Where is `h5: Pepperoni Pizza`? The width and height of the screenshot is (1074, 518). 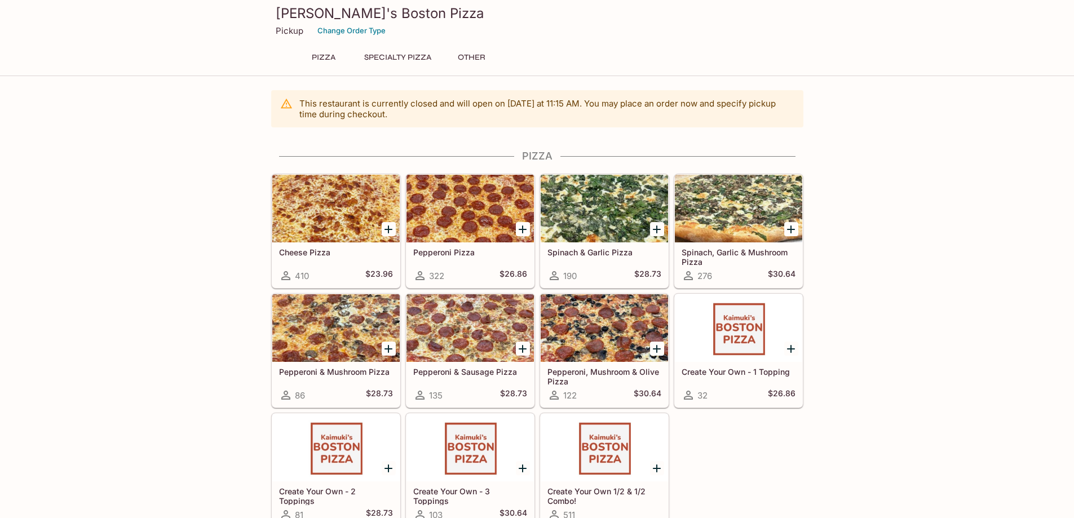
h5: Pepperoni Pizza is located at coordinates (470, 252).